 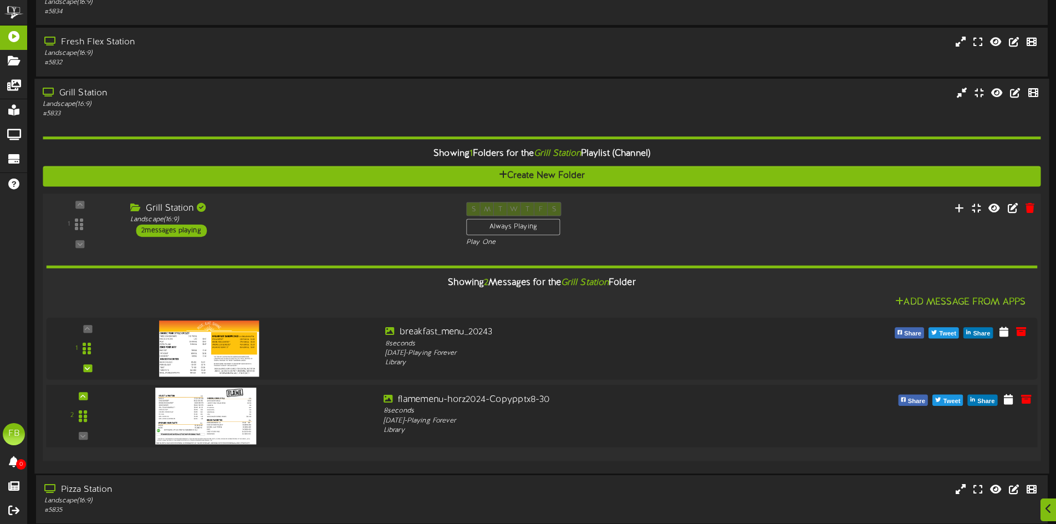 What do you see at coordinates (14, 434) in the screenshot?
I see `div: FB` at bounding box center [14, 434].